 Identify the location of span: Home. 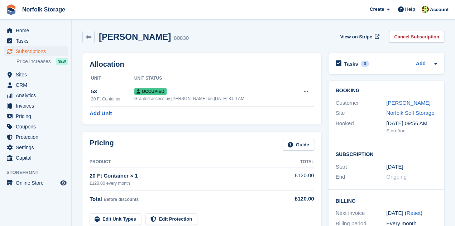
(37, 30).